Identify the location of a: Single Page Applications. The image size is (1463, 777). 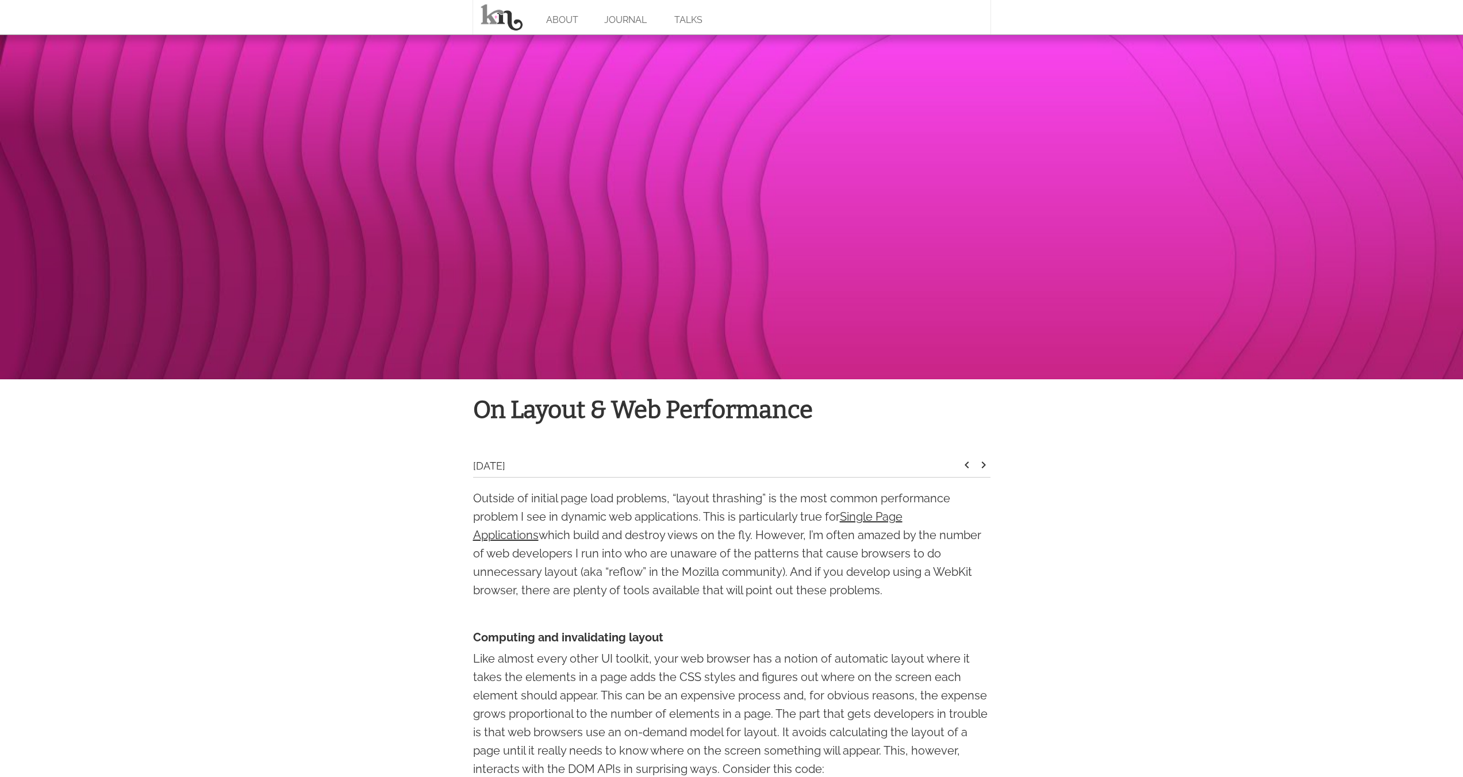
(688, 526).